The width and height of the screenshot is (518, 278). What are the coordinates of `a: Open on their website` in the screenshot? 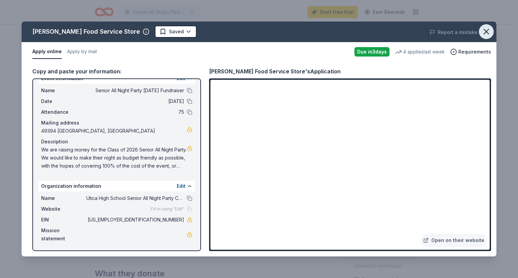 It's located at (453, 241).